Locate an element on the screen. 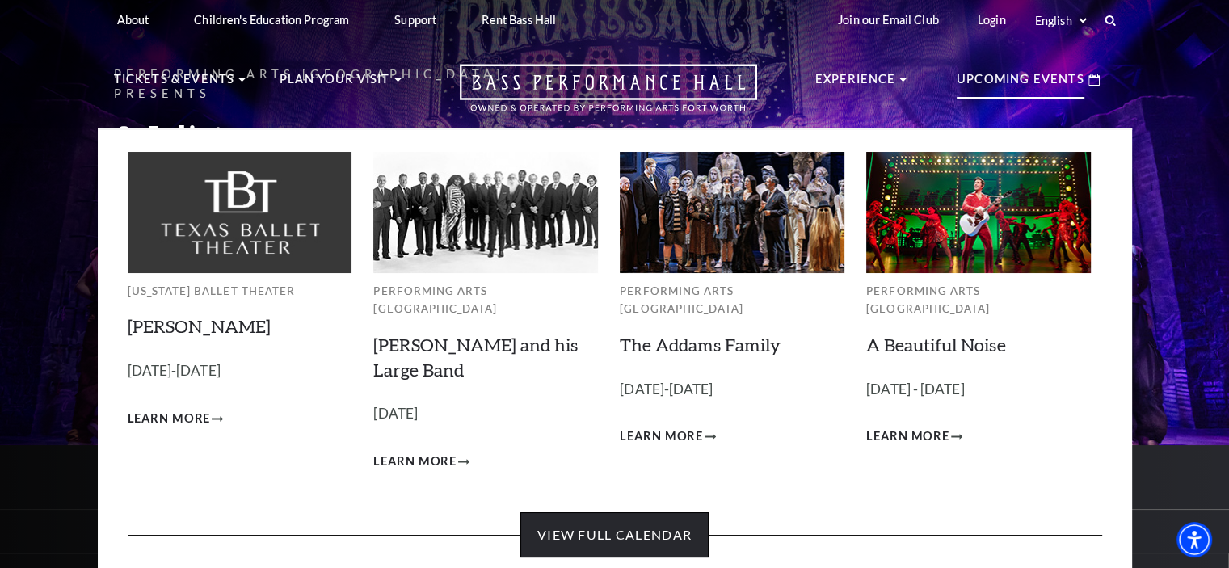 This screenshot has height=568, width=1229. p: About is located at coordinates (133, 19).